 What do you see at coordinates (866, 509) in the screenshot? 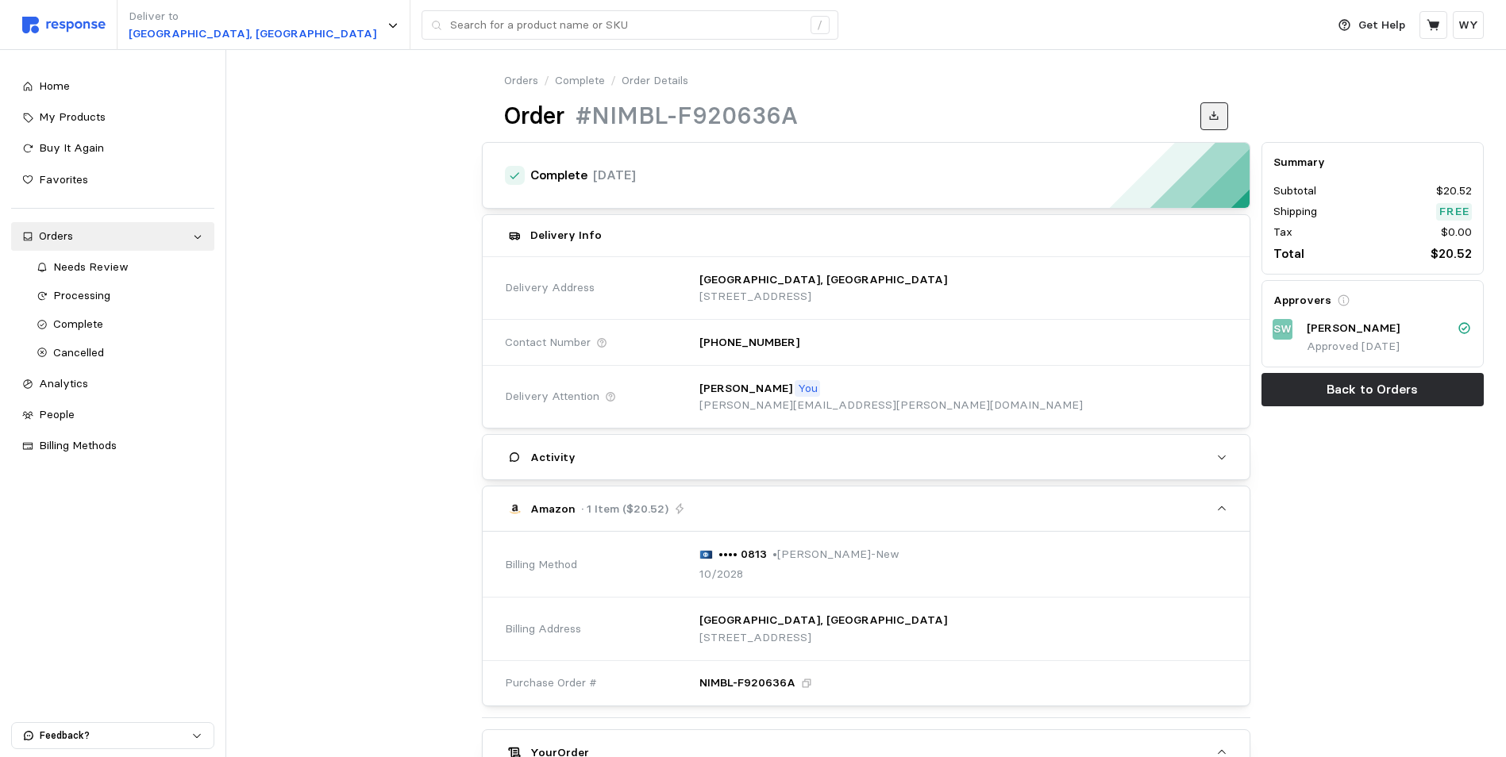
I see `button: Amazon· 1 Item ($20.52)` at bounding box center [866, 509].